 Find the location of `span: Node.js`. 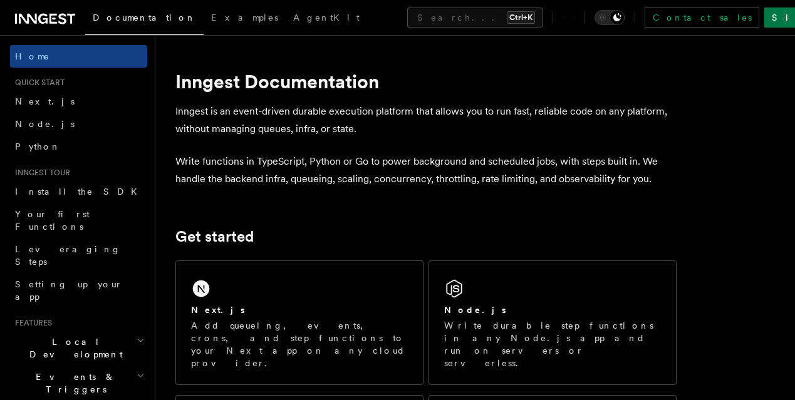

span: Node.js is located at coordinates (44, 124).